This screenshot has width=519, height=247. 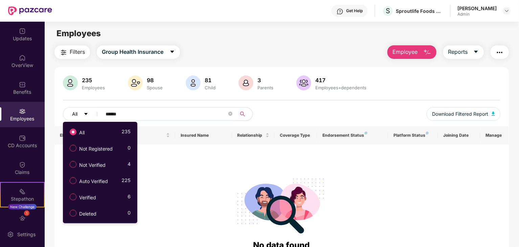 I want to click on div: Platform Status, so click(x=413, y=135).